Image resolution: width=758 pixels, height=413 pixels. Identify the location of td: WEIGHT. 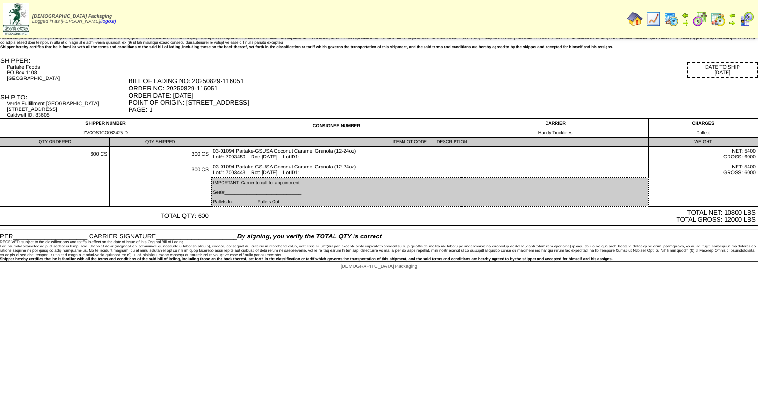
(702, 142).